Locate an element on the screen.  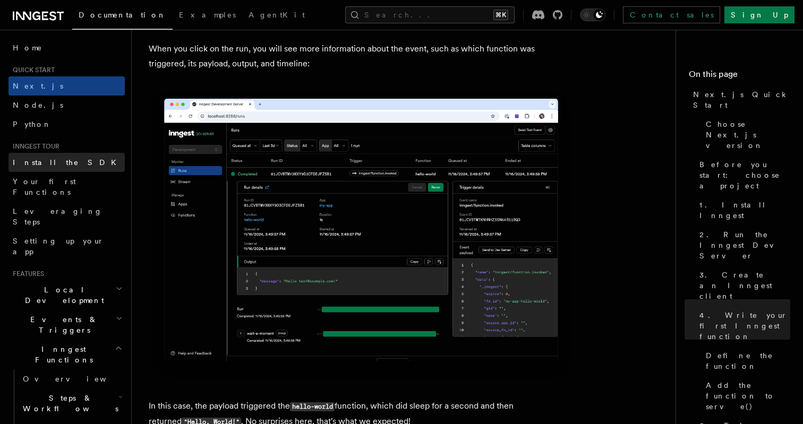
span: Install the SDK is located at coordinates (67, 162).